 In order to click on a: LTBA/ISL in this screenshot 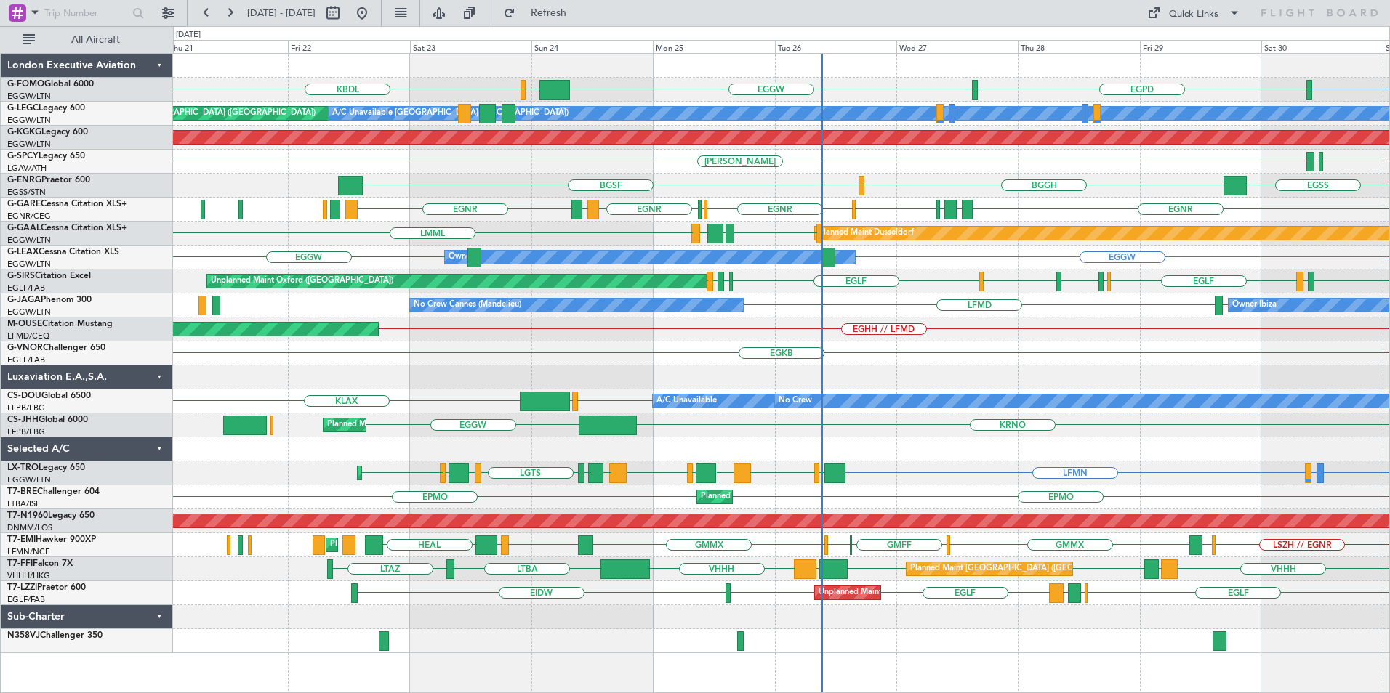, I will do `click(23, 504)`.